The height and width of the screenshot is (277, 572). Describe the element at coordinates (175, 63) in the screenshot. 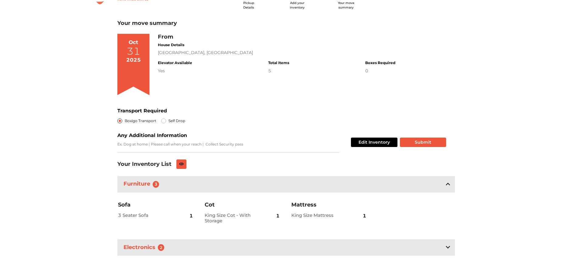

I see `h4: Elevator Available` at that location.